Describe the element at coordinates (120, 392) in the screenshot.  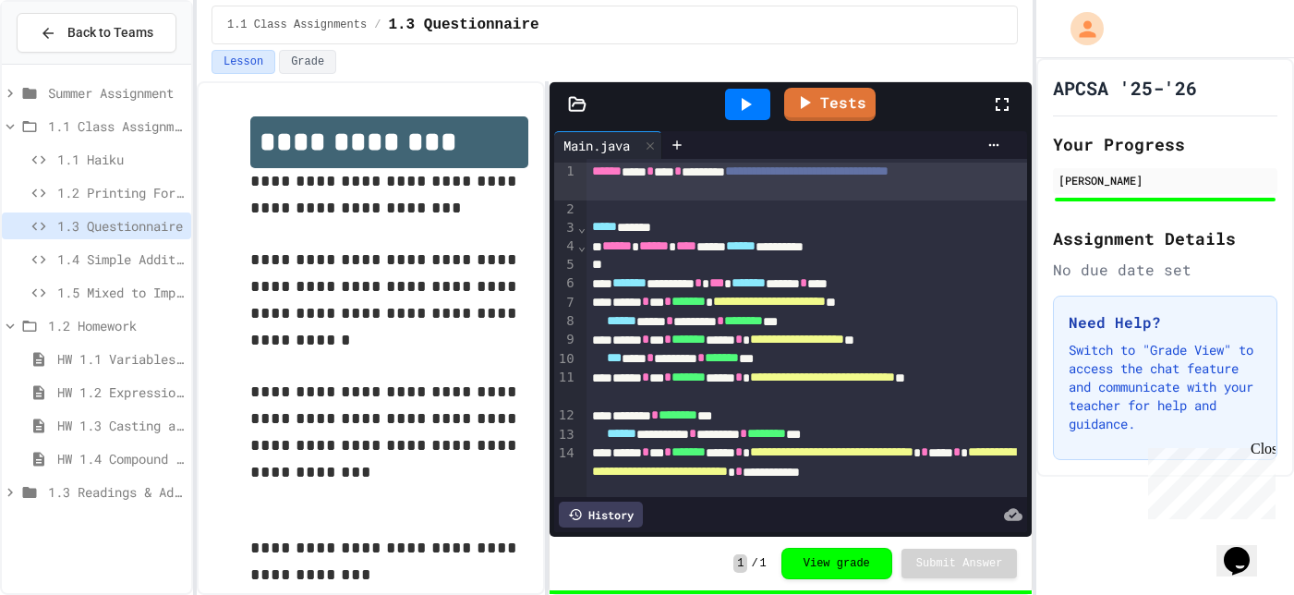
I see `span: HW 1.2 Expressions and Assignment Statements` at that location.